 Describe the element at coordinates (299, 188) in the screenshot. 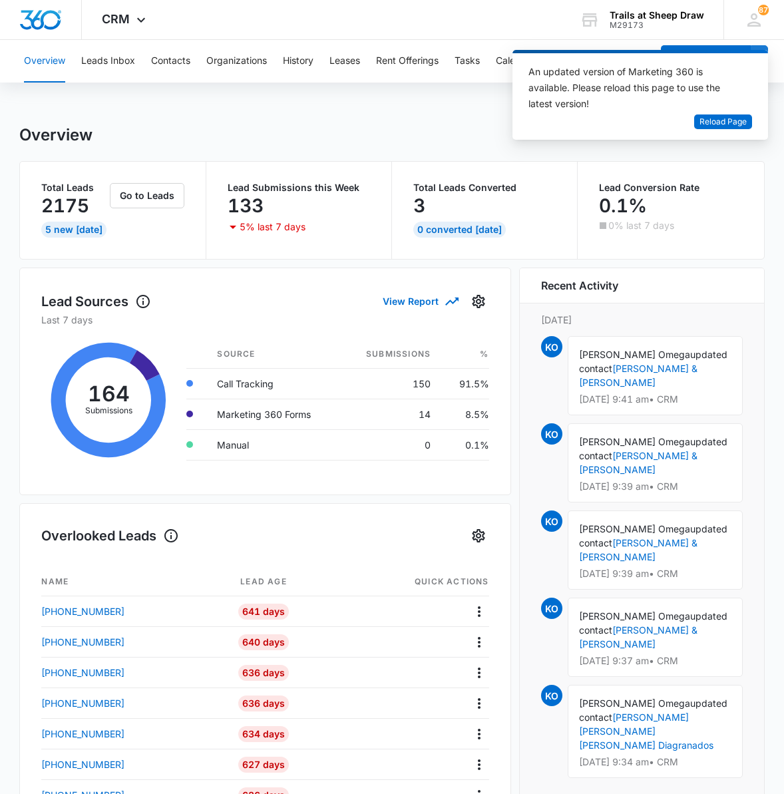

I see `p: Lead Submissions this Week` at that location.